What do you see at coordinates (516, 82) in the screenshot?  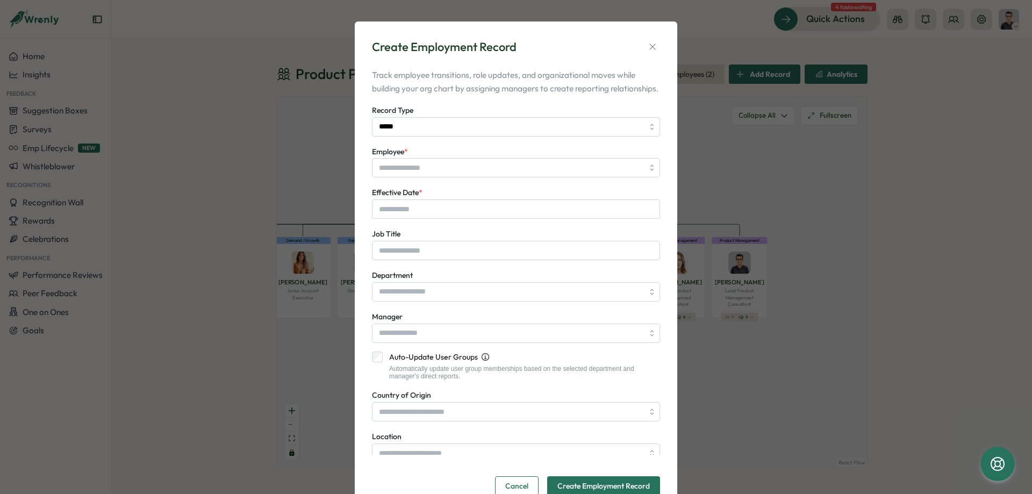 I see `p: Track employee transitions, role updates, and organizational moves while building your org chart ...` at bounding box center [516, 82].